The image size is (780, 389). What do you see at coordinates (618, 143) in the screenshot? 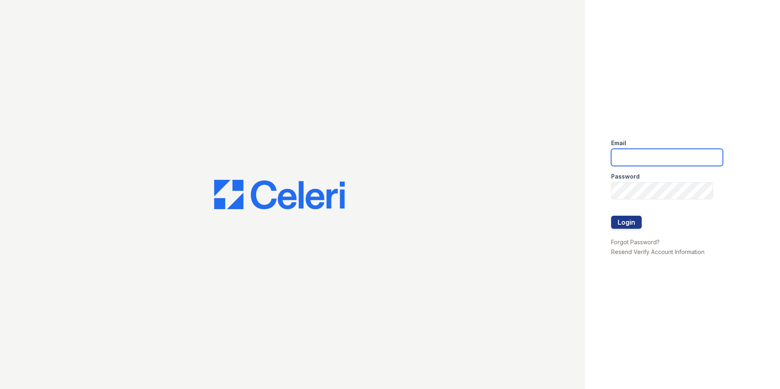
I see `label: Email` at bounding box center [618, 143].